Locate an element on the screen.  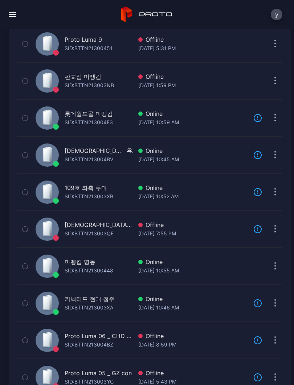
div: 109호 좌측 루마 is located at coordinates (86, 188).